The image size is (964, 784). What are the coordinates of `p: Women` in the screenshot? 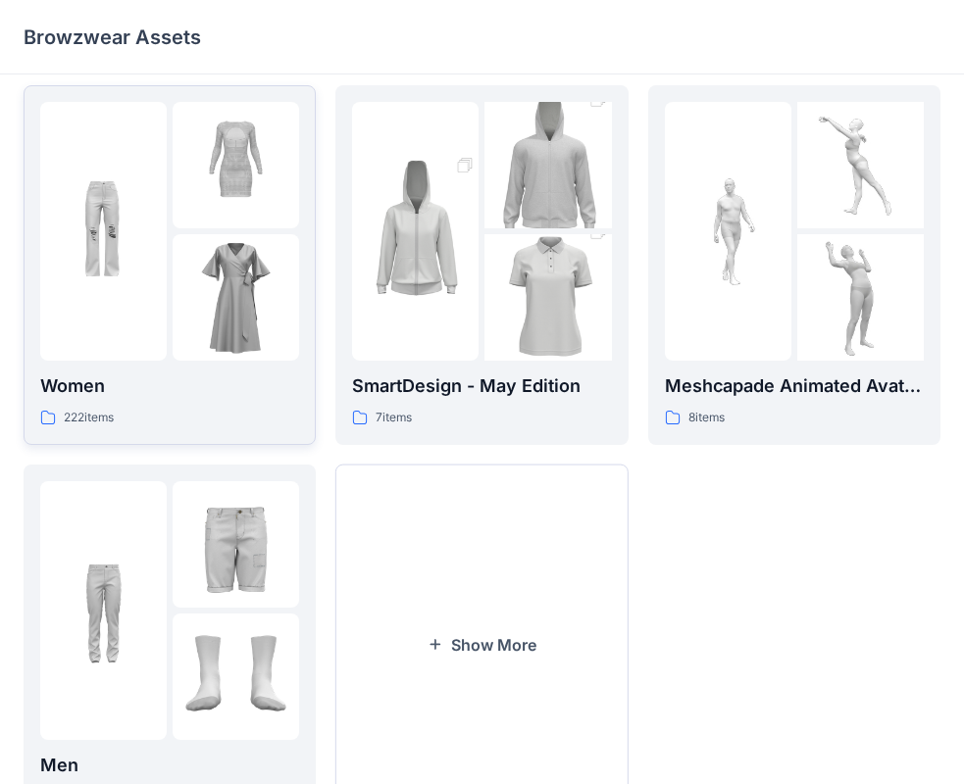 It's located at (170, 386).